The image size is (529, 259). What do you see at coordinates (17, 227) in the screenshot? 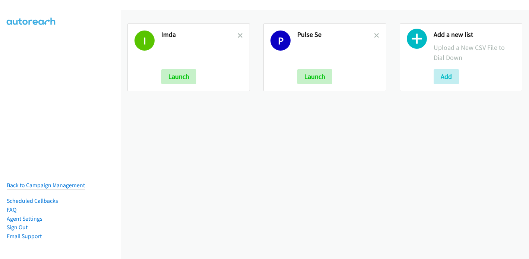
I see `a: Sign Out` at bounding box center [17, 227].